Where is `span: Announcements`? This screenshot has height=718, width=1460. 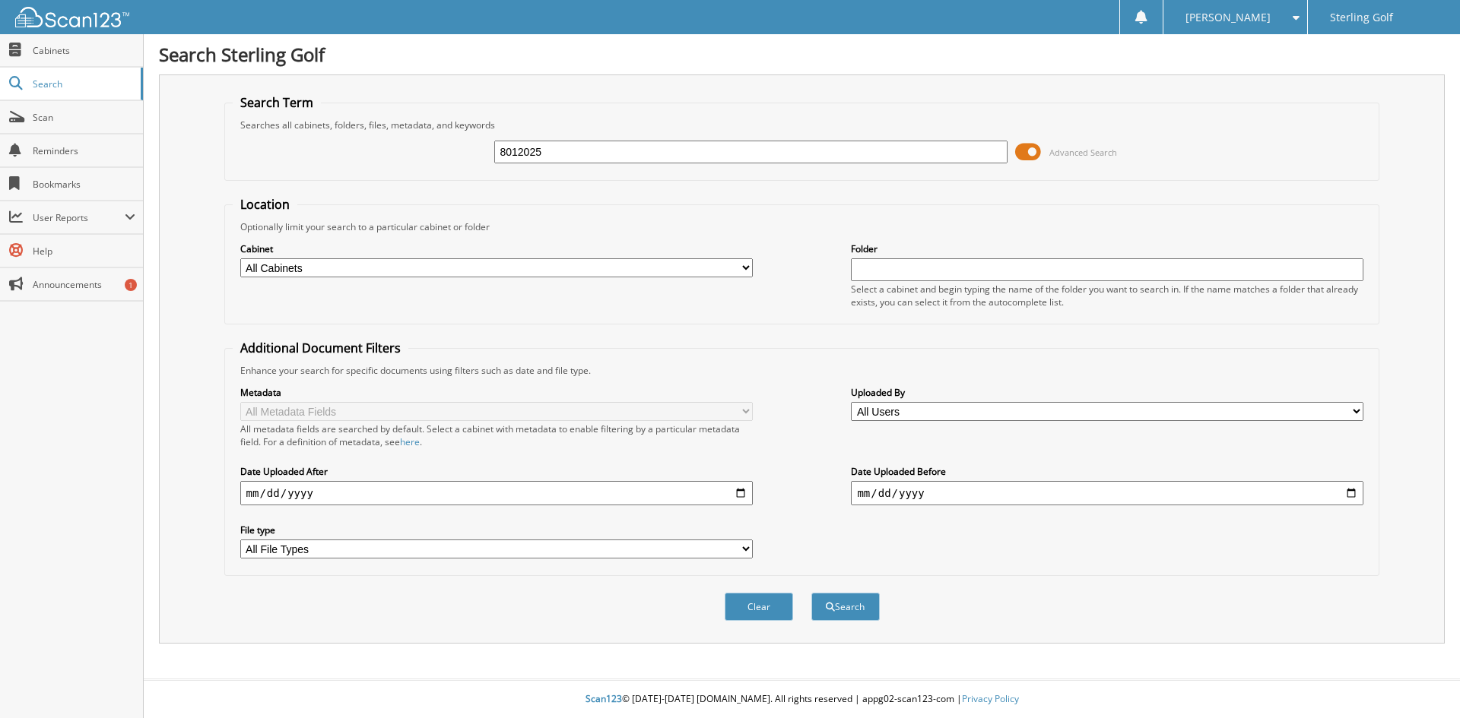
span: Announcements is located at coordinates (84, 284).